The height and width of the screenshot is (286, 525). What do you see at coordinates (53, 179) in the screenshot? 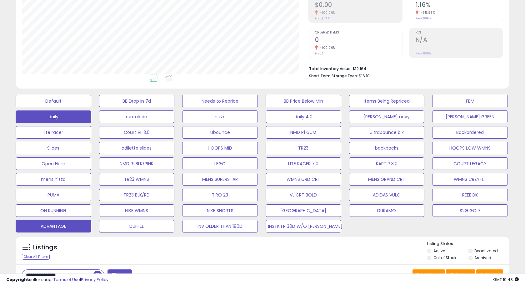
I see `button: mens nizza` at bounding box center [53, 179].